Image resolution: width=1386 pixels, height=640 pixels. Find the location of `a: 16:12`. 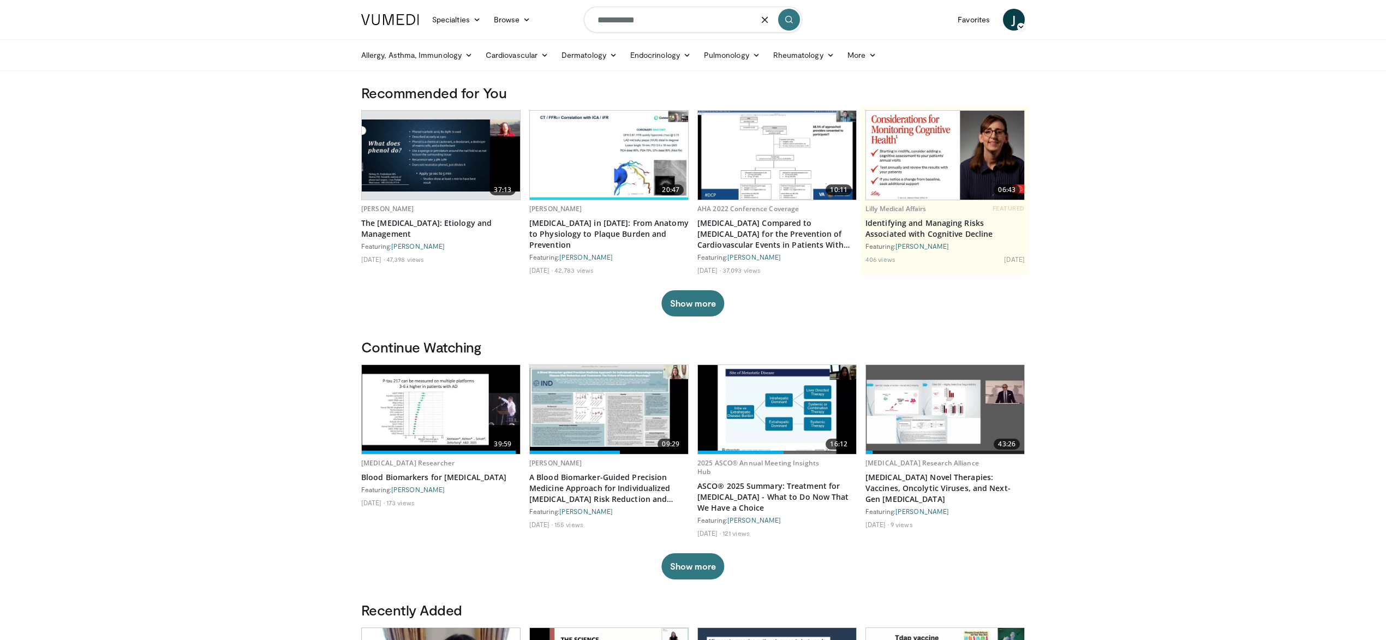

a: 16:12 is located at coordinates (777, 409).